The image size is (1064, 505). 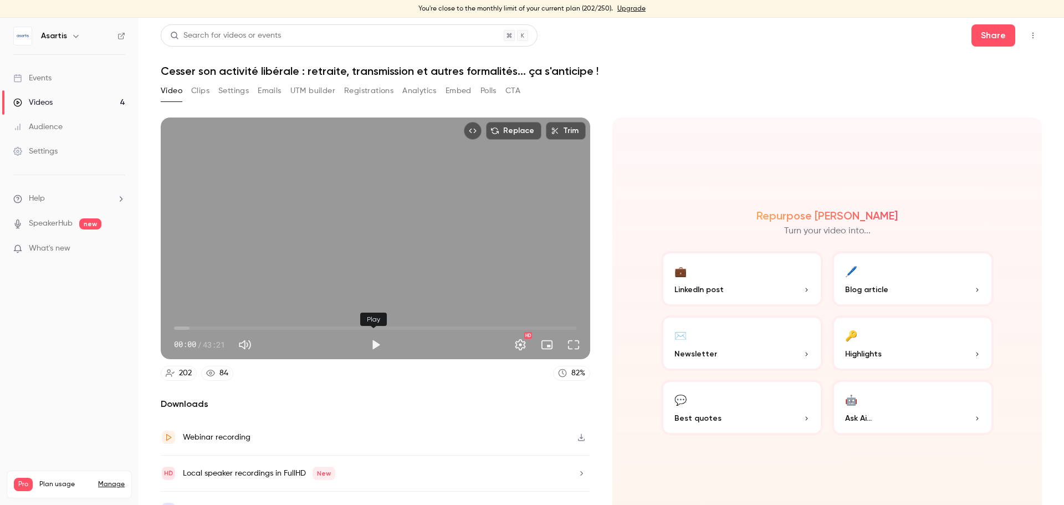 I want to click on span: LinkedIn post, so click(x=698, y=289).